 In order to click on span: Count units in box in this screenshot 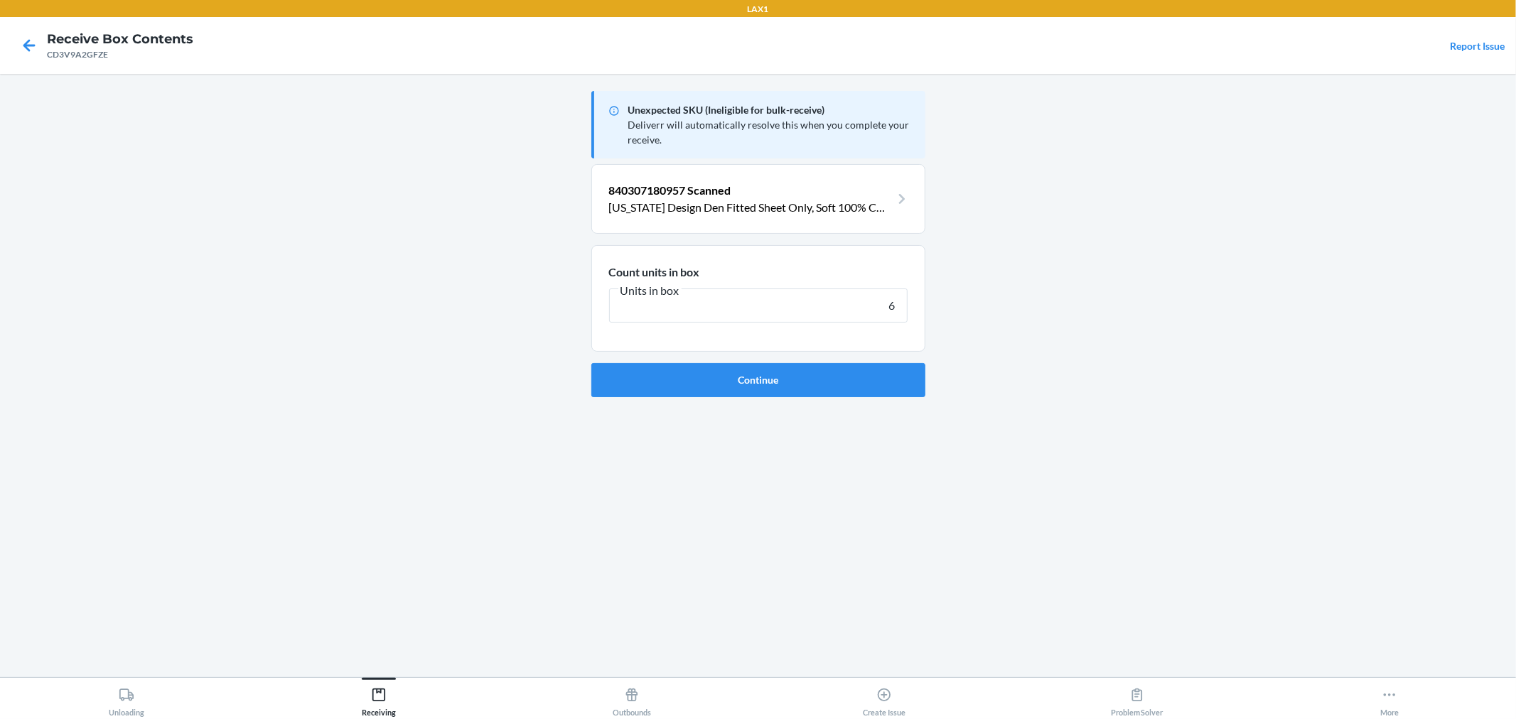, I will do `click(654, 271)`.